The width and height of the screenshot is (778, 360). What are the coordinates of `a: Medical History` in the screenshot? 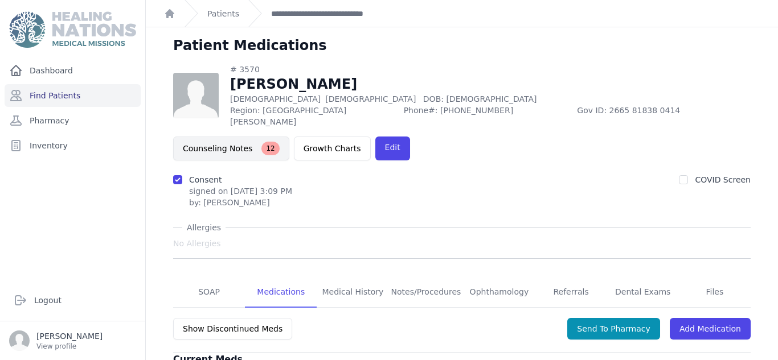 It's located at (352, 293).